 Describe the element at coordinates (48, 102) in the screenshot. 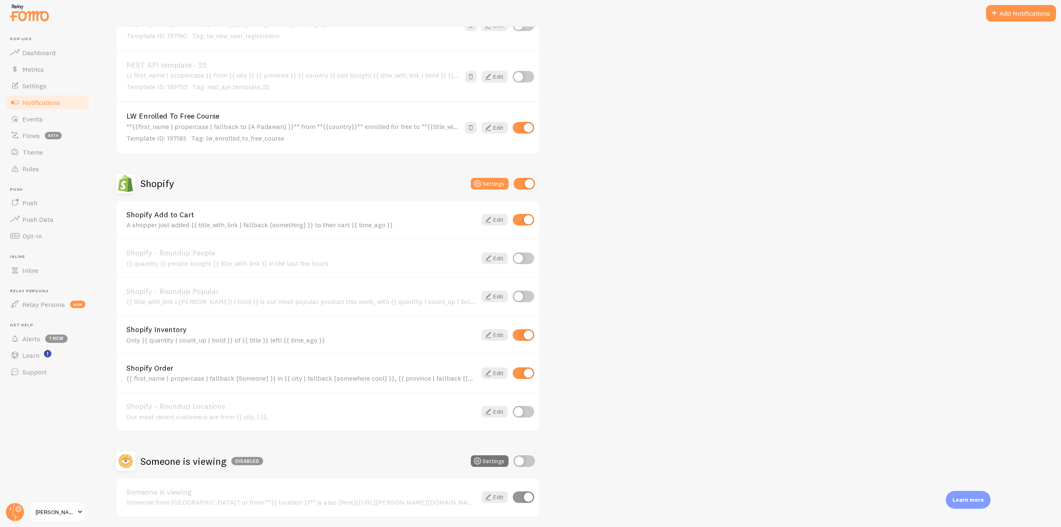

I see `a: Notifications` at that location.